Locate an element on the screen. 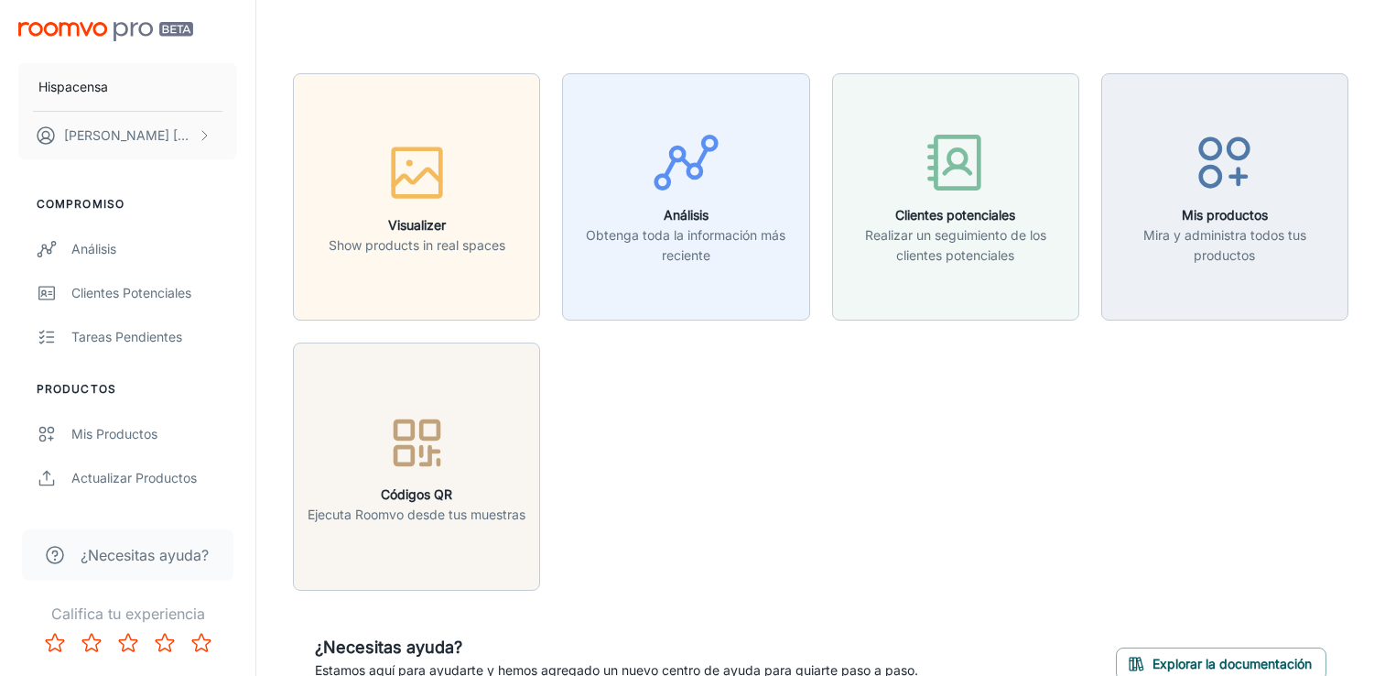 The width and height of the screenshot is (1385, 676). img: Roomvo PRO Beta is located at coordinates (105, 31).